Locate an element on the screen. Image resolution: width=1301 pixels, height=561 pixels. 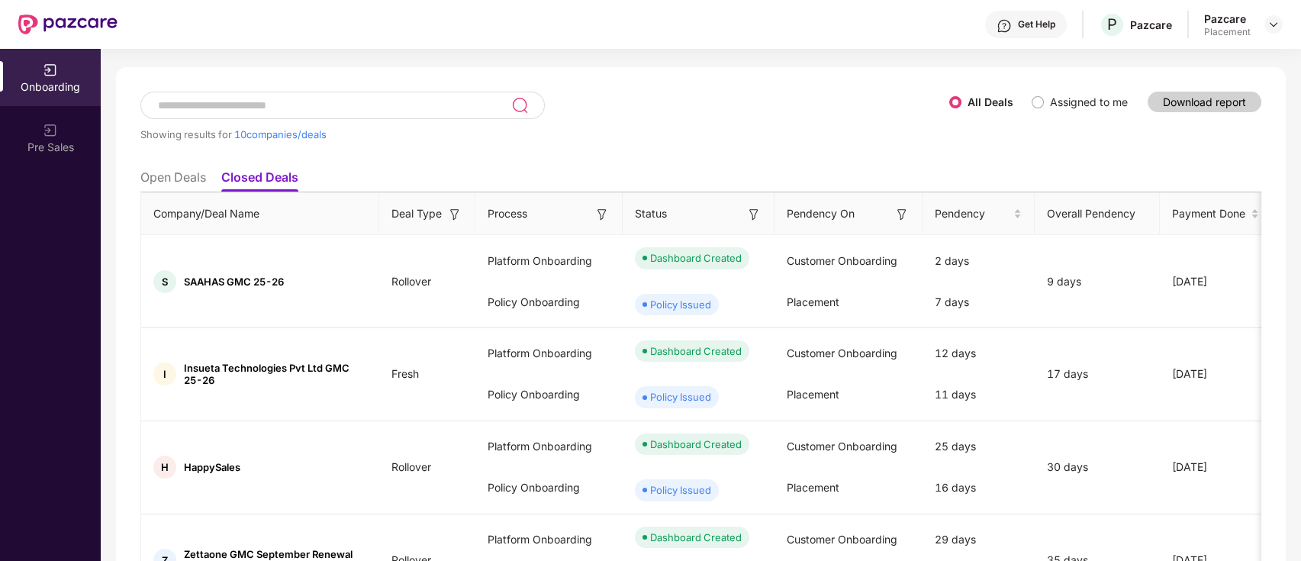
th: Company/Deal Name is located at coordinates (260, 214).